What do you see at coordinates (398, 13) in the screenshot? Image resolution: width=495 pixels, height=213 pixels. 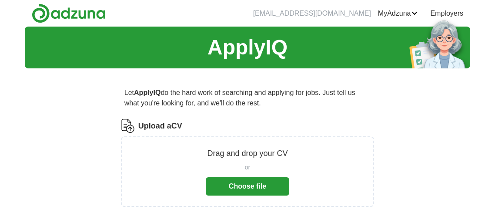 I see `a: MyAdzuna` at bounding box center [398, 13].